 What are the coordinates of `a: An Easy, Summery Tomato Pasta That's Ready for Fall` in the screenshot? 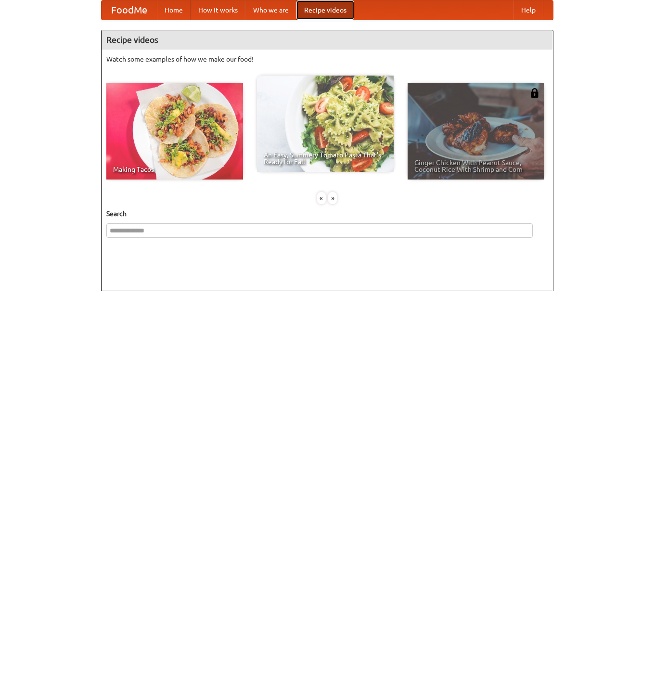 It's located at (325, 124).